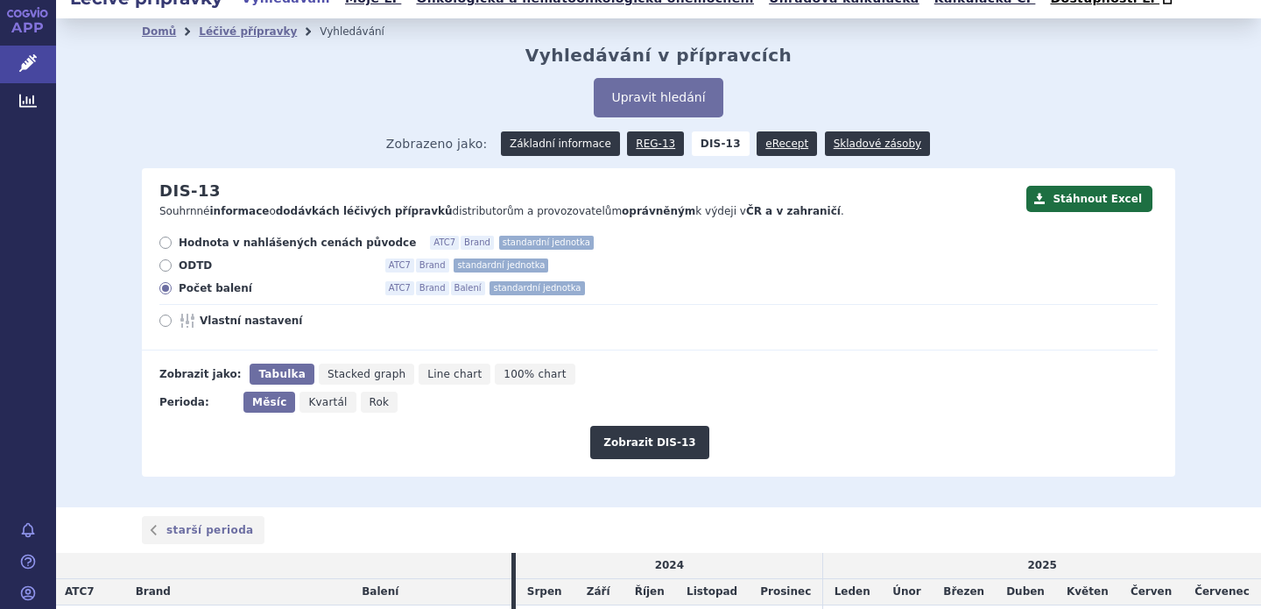 The image size is (1261, 609). What do you see at coordinates (721, 144) in the screenshot?
I see `strong: DIS-13` at bounding box center [721, 144].